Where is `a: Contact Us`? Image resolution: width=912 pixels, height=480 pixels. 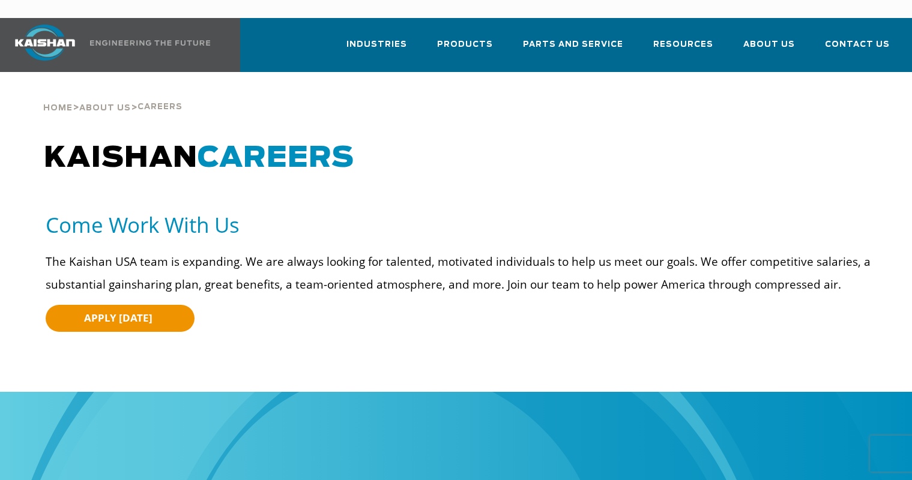 a: Contact Us is located at coordinates (857, 49).